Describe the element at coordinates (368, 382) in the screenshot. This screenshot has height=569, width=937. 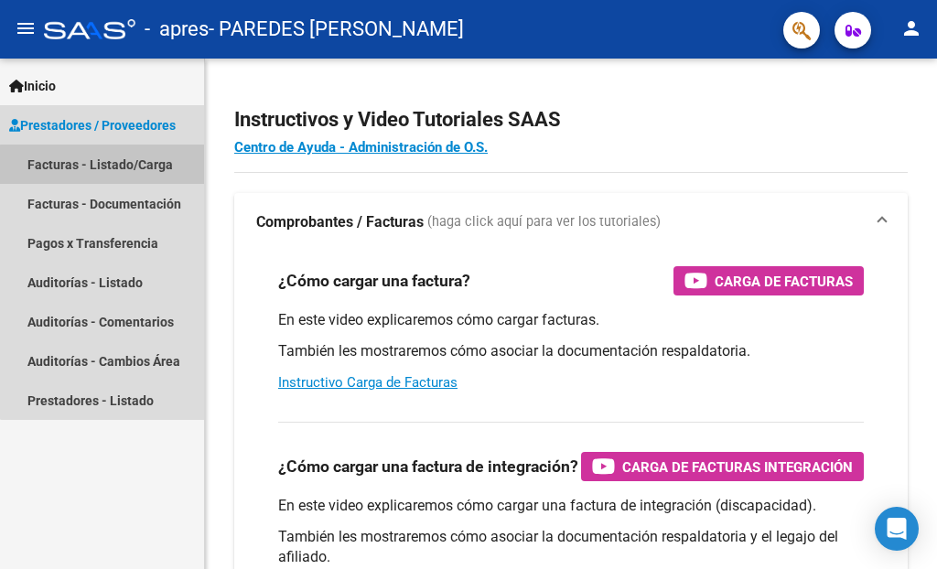
I see `a: Instructivo Carga de Facturas` at that location.